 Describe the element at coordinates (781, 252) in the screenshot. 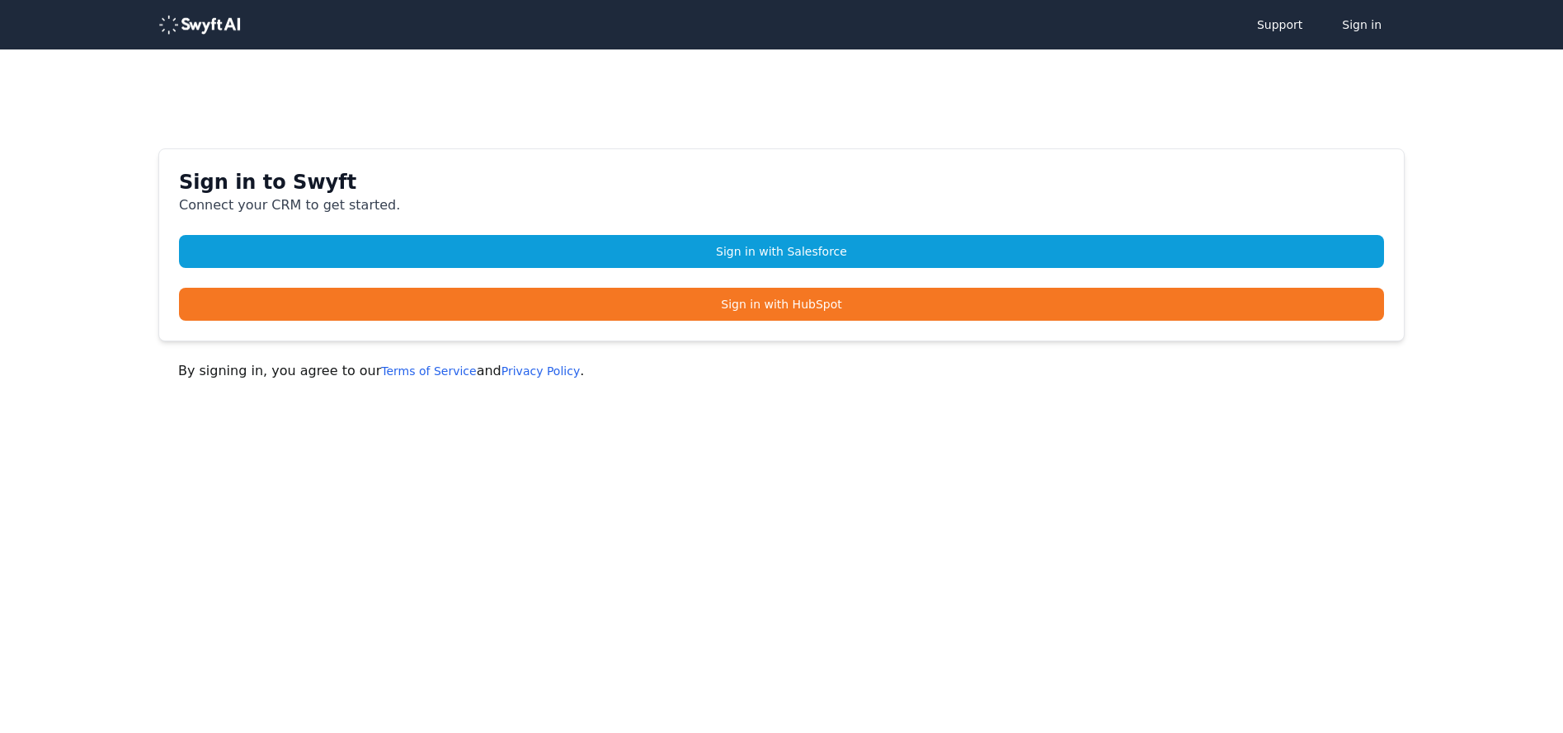

I see `a: Sign in with Salesforce` at that location.